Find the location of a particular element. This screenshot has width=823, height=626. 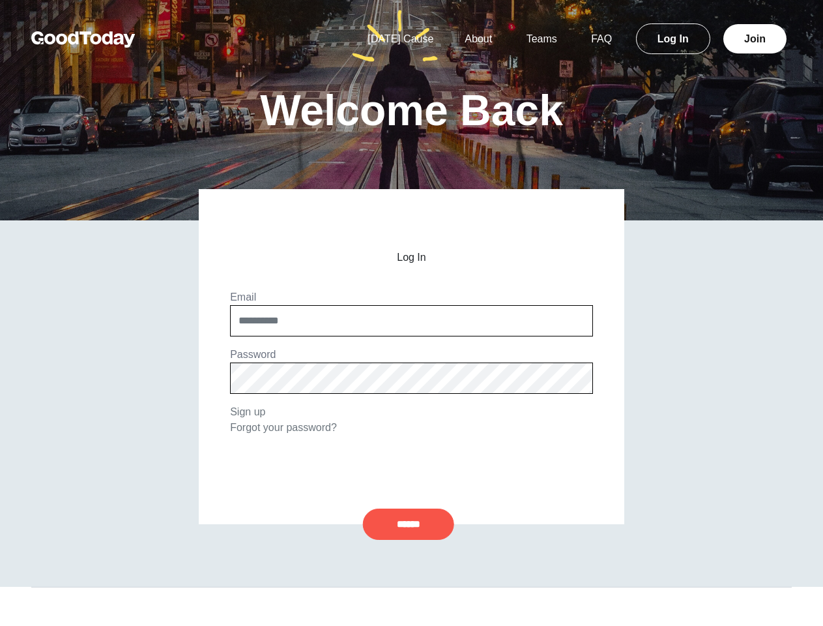

a: FAQ is located at coordinates (602, 38).